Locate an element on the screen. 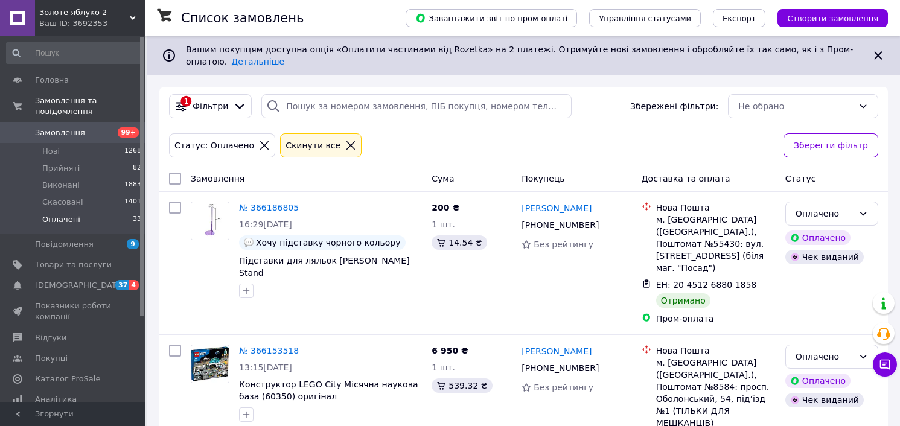  span: Аналітика is located at coordinates (56, 400).